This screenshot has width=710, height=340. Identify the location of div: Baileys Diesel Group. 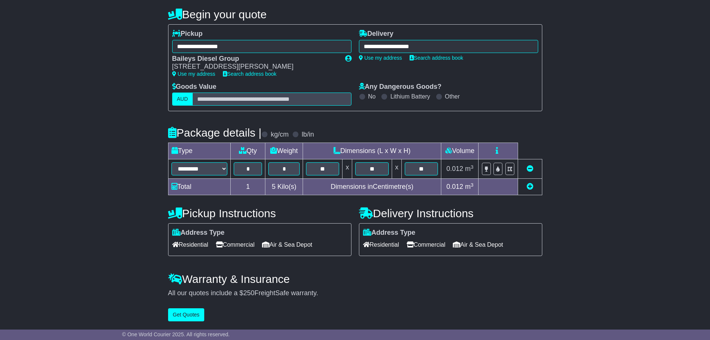
(255, 59).